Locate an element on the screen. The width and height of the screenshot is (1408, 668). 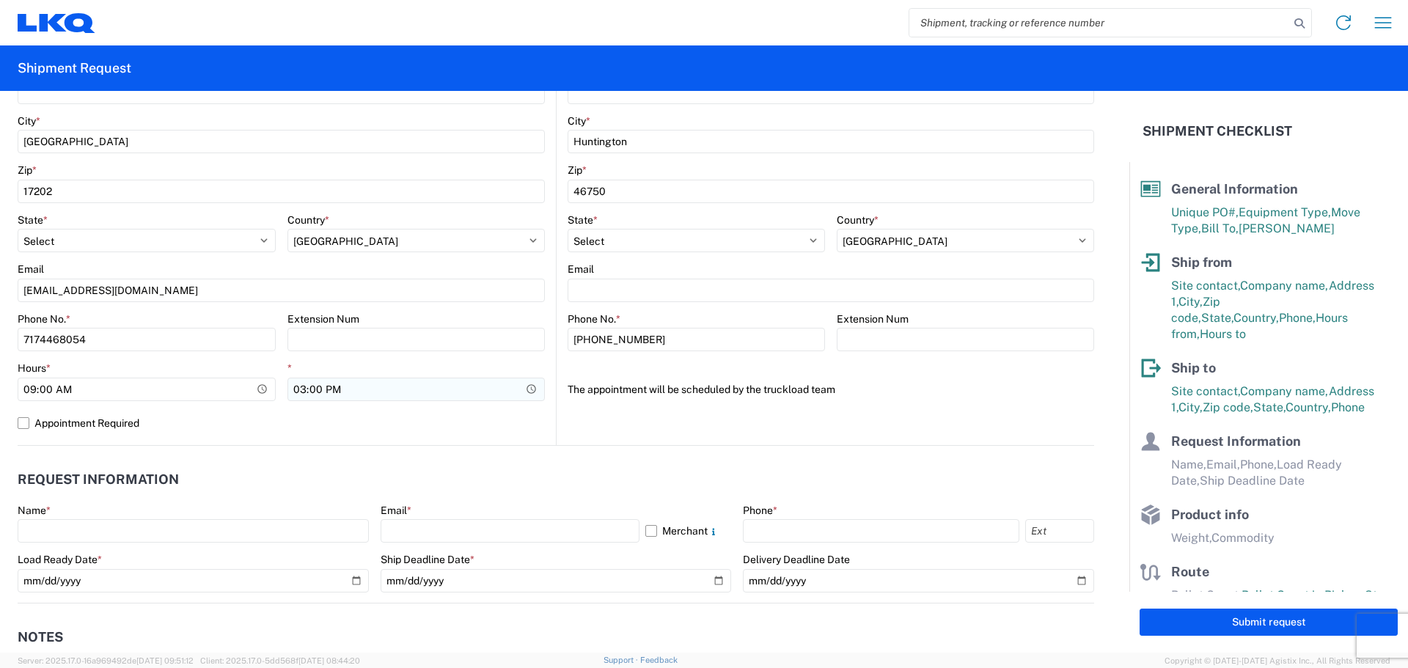
a: Feedback is located at coordinates (659, 660).